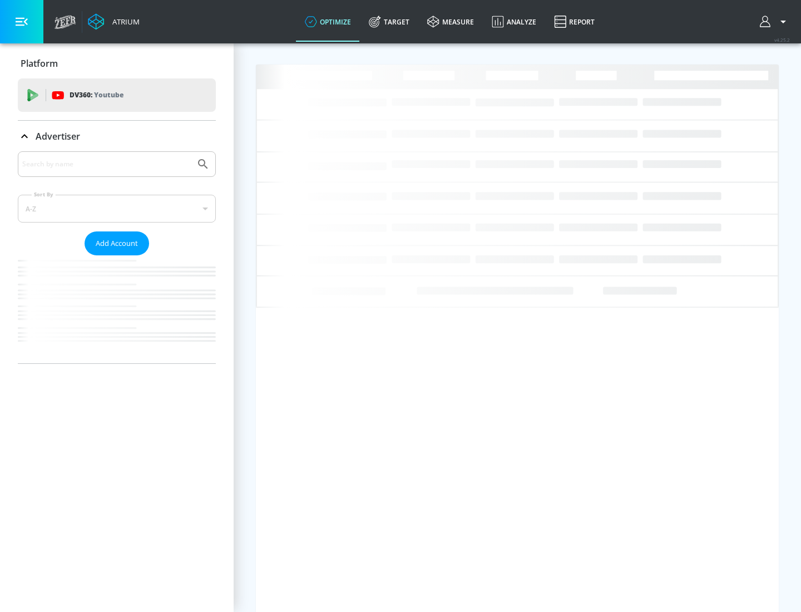 The height and width of the screenshot is (612, 801). I want to click on nav: list of Advertiser, so click(117, 309).